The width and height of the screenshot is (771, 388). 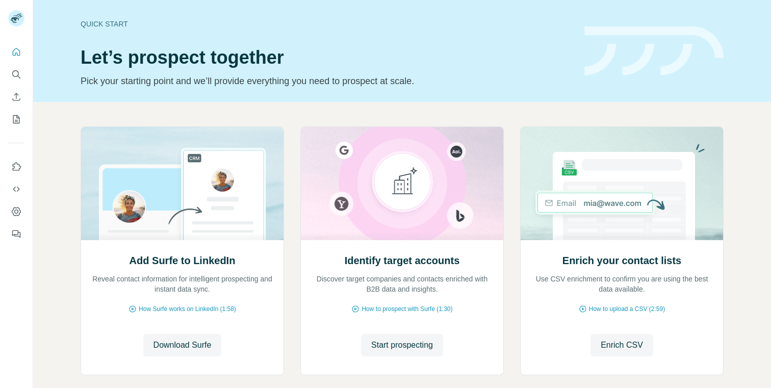 What do you see at coordinates (182, 284) in the screenshot?
I see `p: Reveal contact information for intelligent prospecting and instant data sync.` at bounding box center [182, 284].